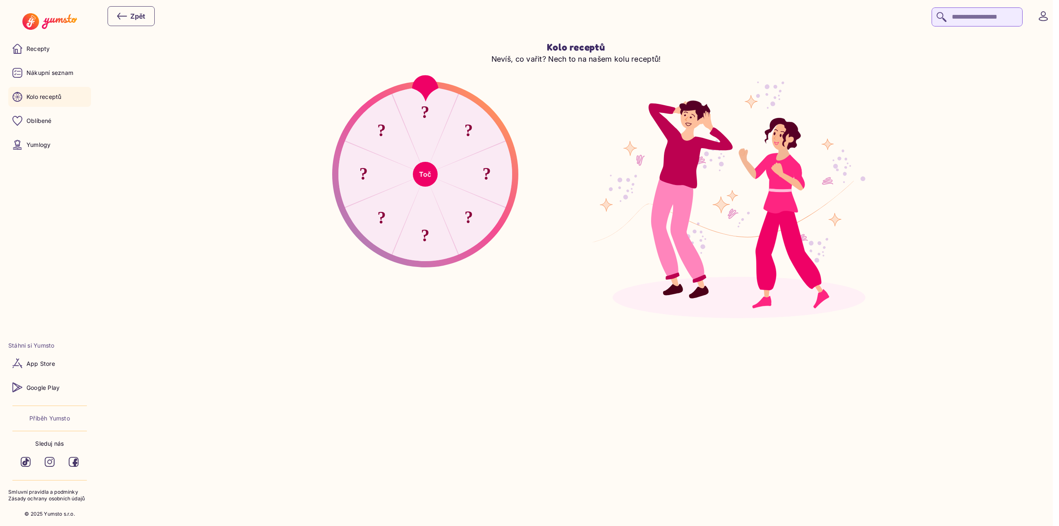  What do you see at coordinates (131, 16) in the screenshot?
I see `div: Zpět` at bounding box center [131, 16].